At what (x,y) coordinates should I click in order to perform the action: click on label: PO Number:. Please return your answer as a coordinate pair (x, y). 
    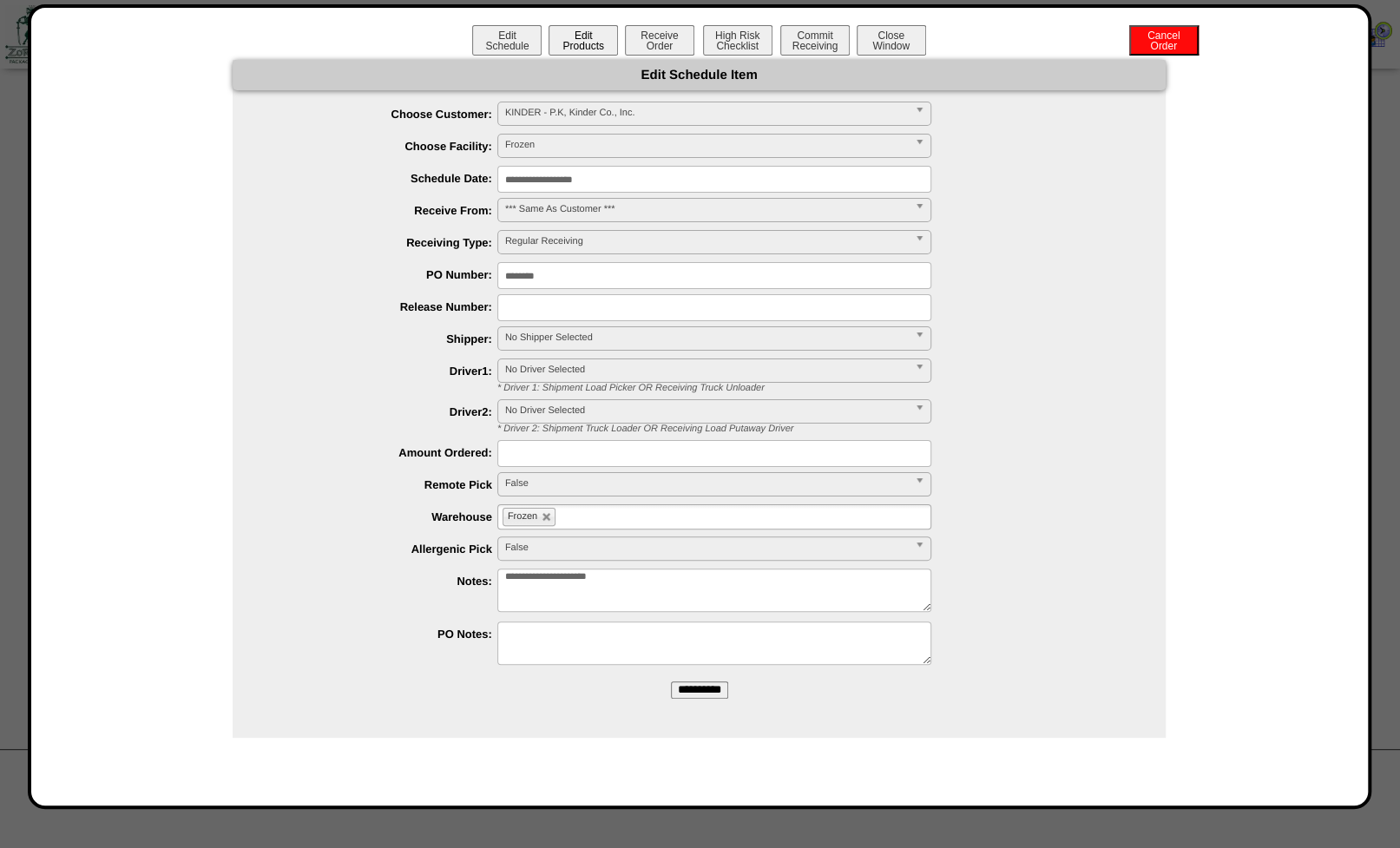
    Looking at the image, I should click on (382, 274).